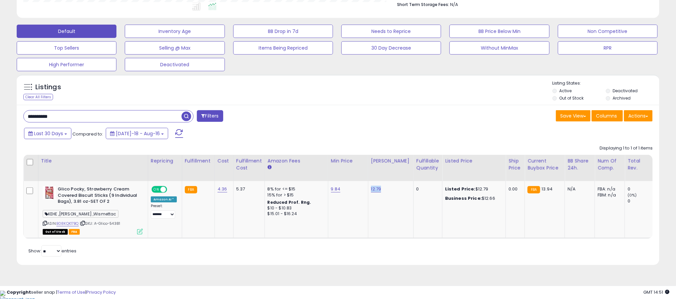 The image size is (676, 299). What do you see at coordinates (571, 98) in the screenshot?
I see `label: Out of Stock` at bounding box center [571, 98].